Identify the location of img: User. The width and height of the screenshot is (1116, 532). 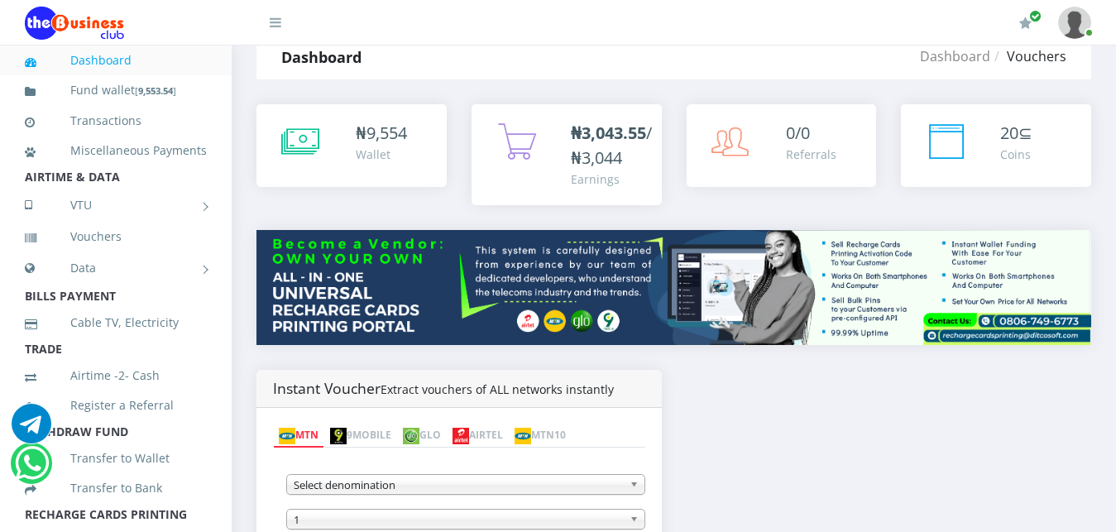
(1074, 22).